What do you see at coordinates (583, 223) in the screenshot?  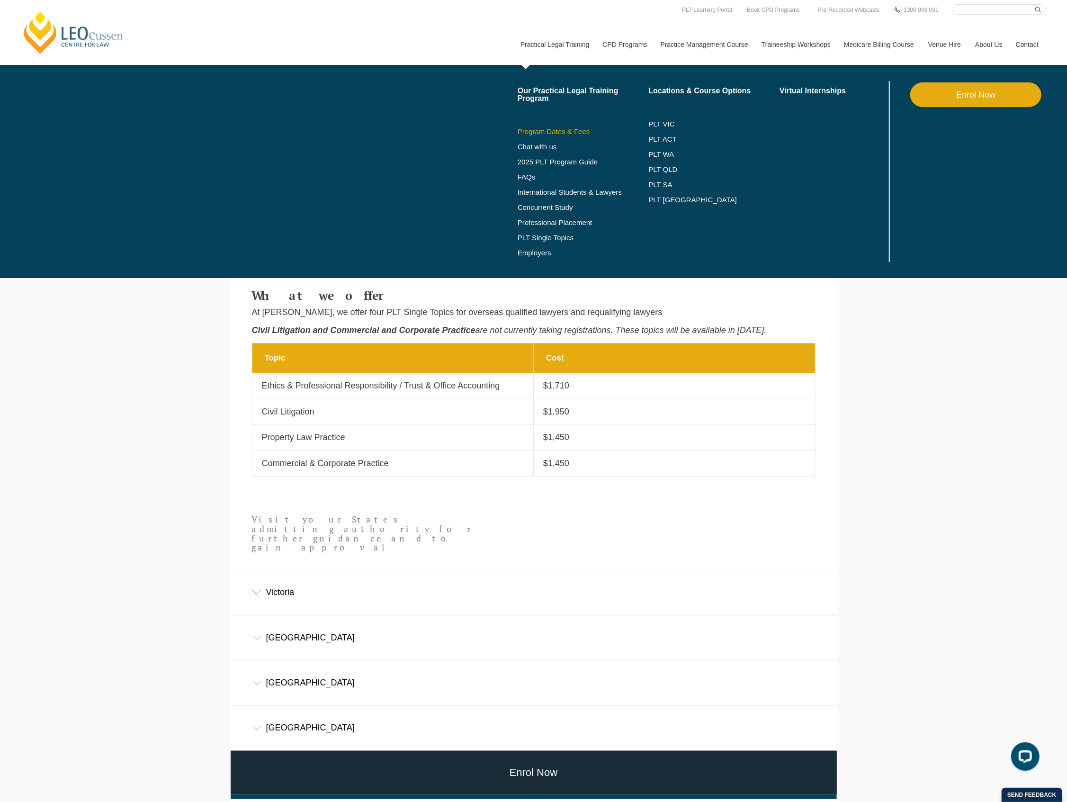 I see `a: Professional Placement` at bounding box center [583, 223].